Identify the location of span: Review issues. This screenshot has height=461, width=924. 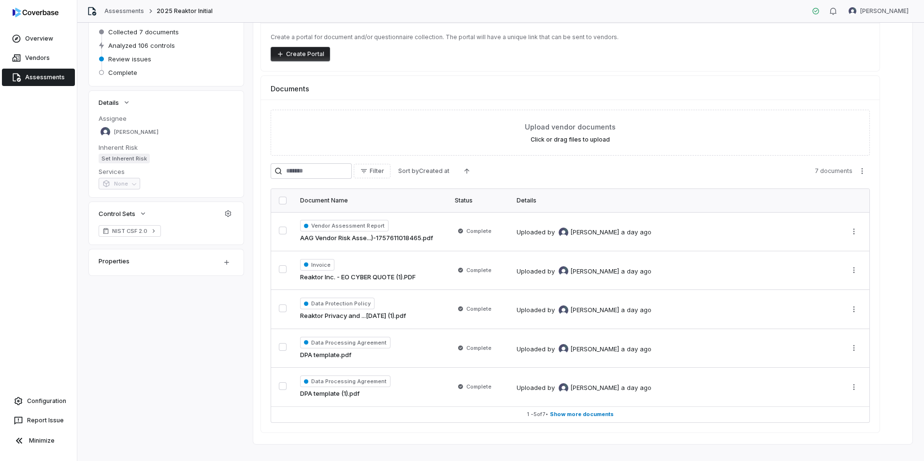
(129, 59).